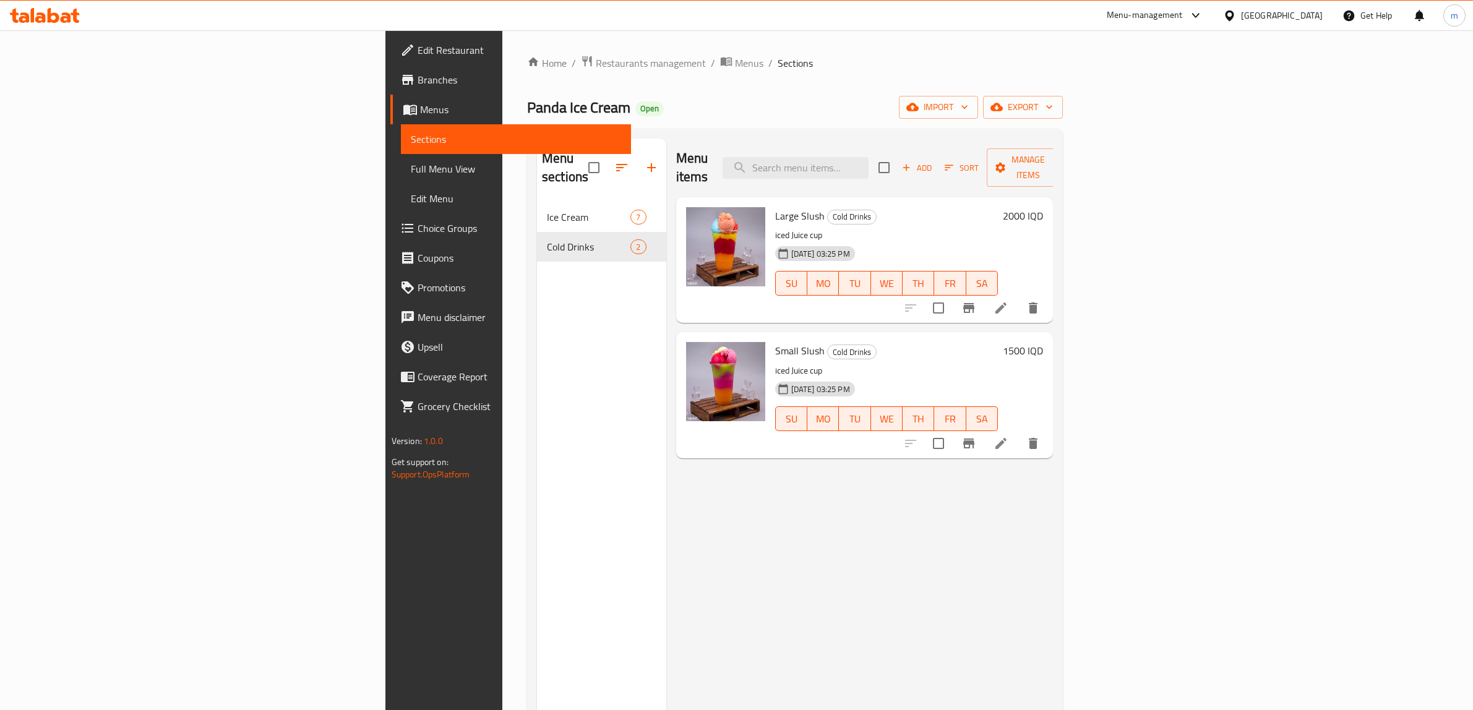  Describe the element at coordinates (601, 232) in the screenshot. I see `nav: Menu sections` at that location.